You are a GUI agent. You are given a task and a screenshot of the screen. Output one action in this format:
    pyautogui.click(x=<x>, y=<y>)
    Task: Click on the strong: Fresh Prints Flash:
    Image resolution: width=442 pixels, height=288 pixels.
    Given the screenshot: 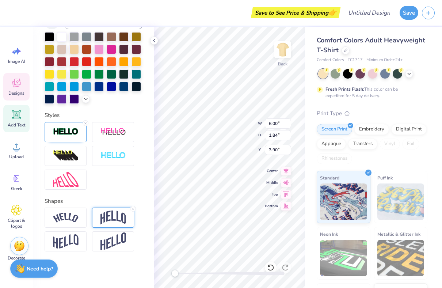 What is the action you would take?
    pyautogui.click(x=345, y=89)
    